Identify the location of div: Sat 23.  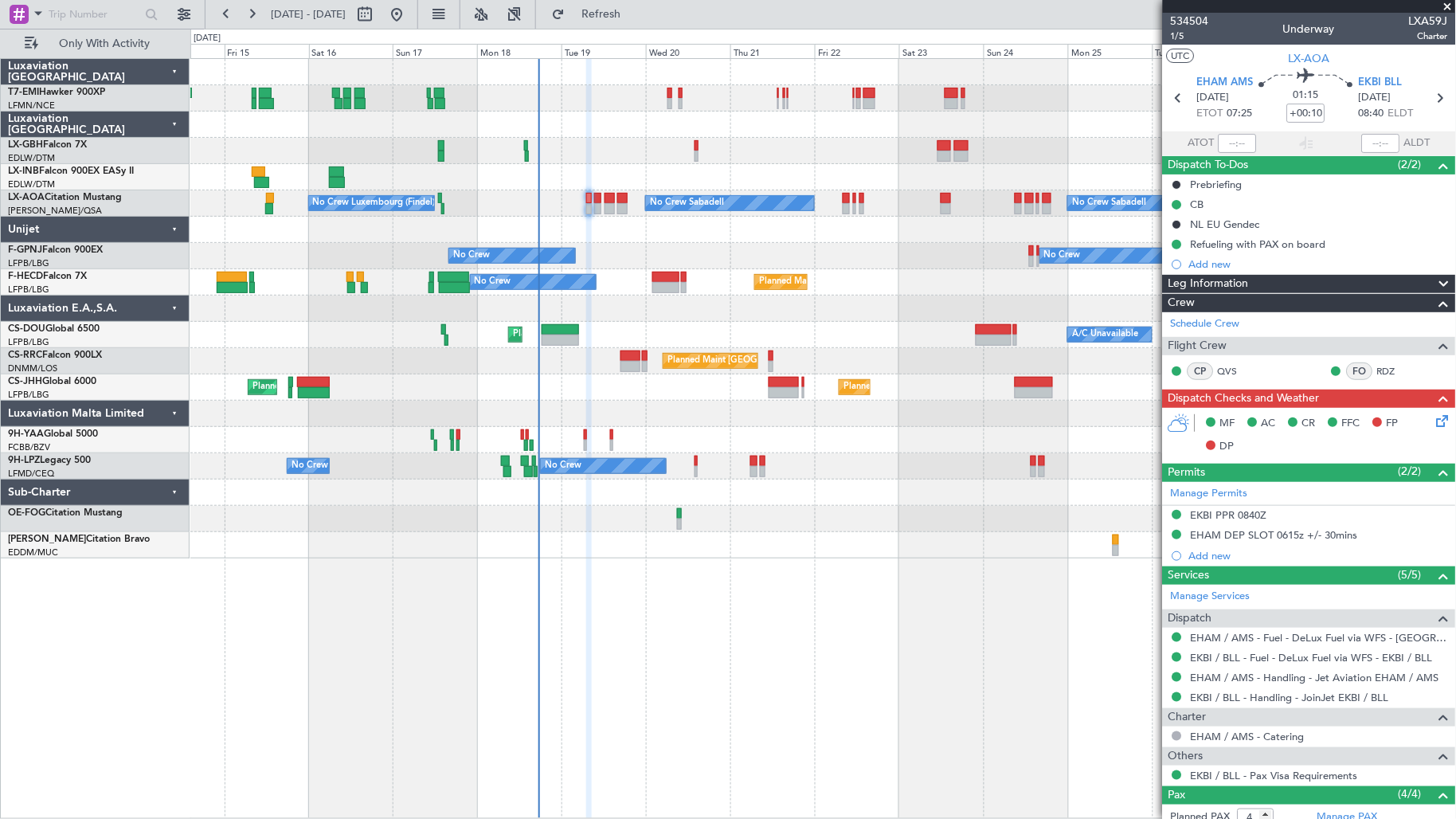
(941, 51).